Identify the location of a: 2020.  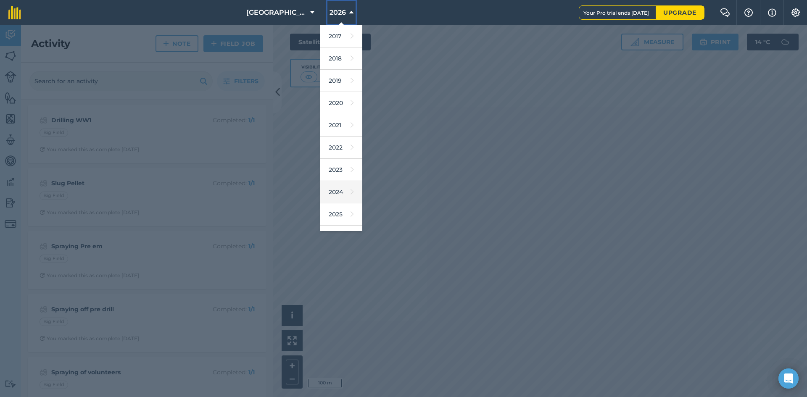
(341, 103).